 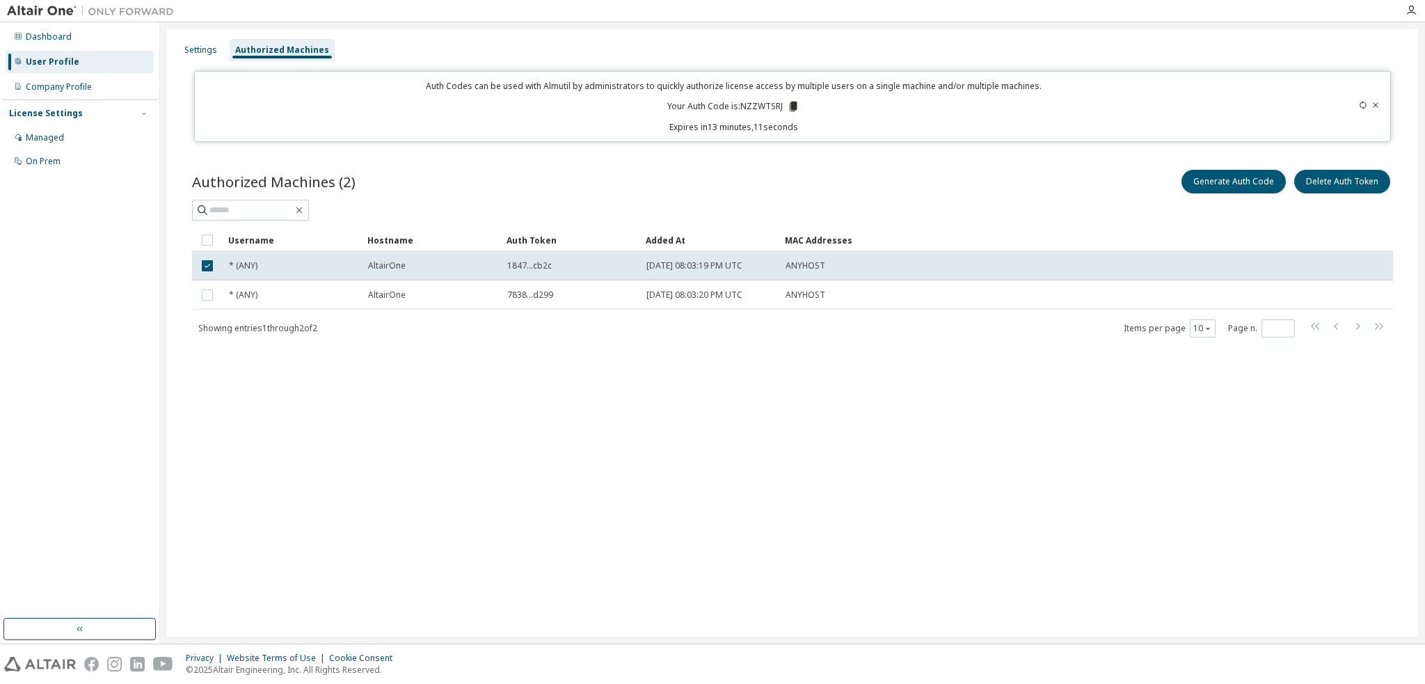 What do you see at coordinates (278, 658) in the screenshot?
I see `div: Website Terms of Use` at bounding box center [278, 658].